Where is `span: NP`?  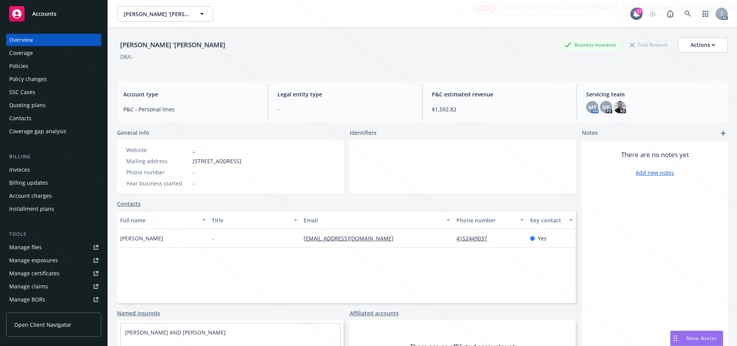
span: NP is located at coordinates (606, 107).